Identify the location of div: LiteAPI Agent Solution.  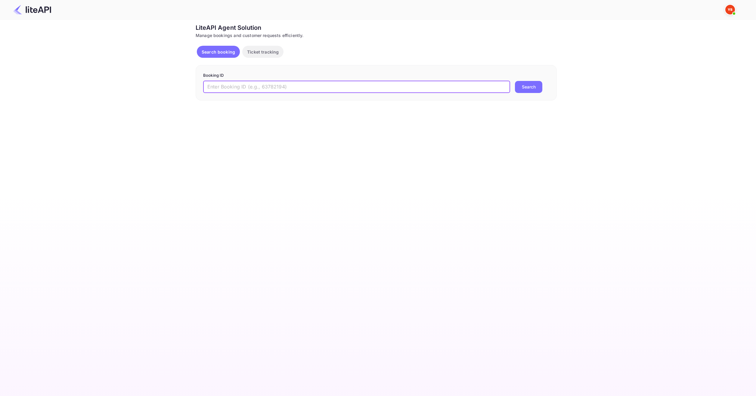
(376, 28).